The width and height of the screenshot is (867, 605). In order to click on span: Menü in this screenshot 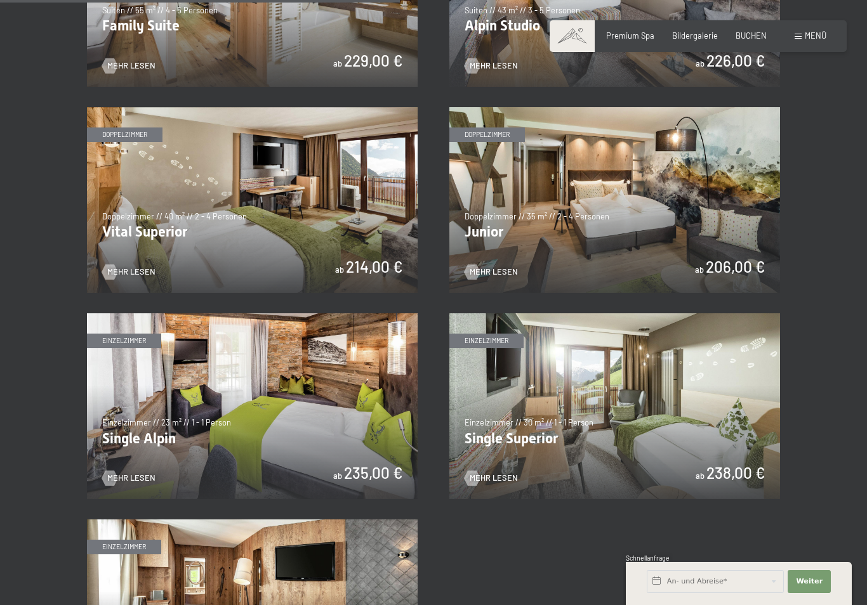, I will do `click(815, 36)`.